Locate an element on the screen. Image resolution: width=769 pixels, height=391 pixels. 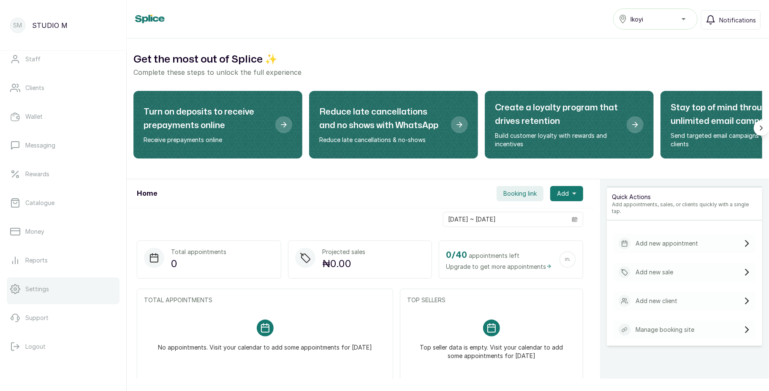
h2: Turn on deposits to receive prepayments online is located at coordinates (206, 119).